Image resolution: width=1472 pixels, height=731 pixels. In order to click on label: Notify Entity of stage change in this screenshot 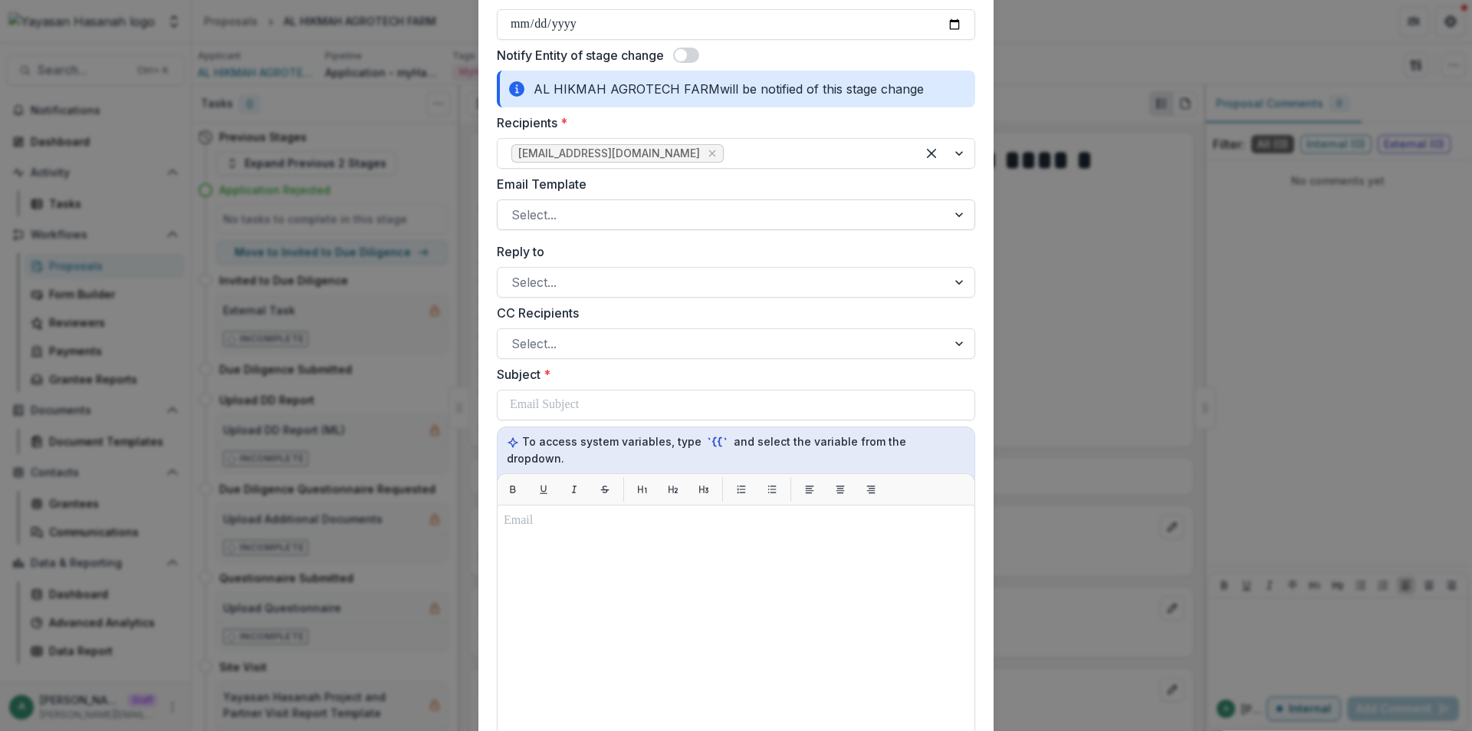, I will do `click(580, 55)`.